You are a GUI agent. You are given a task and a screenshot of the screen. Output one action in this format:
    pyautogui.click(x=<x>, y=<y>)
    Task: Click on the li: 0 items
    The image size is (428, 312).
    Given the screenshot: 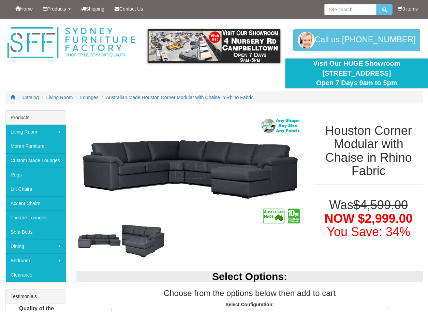 What is the action you would take?
    pyautogui.click(x=407, y=9)
    